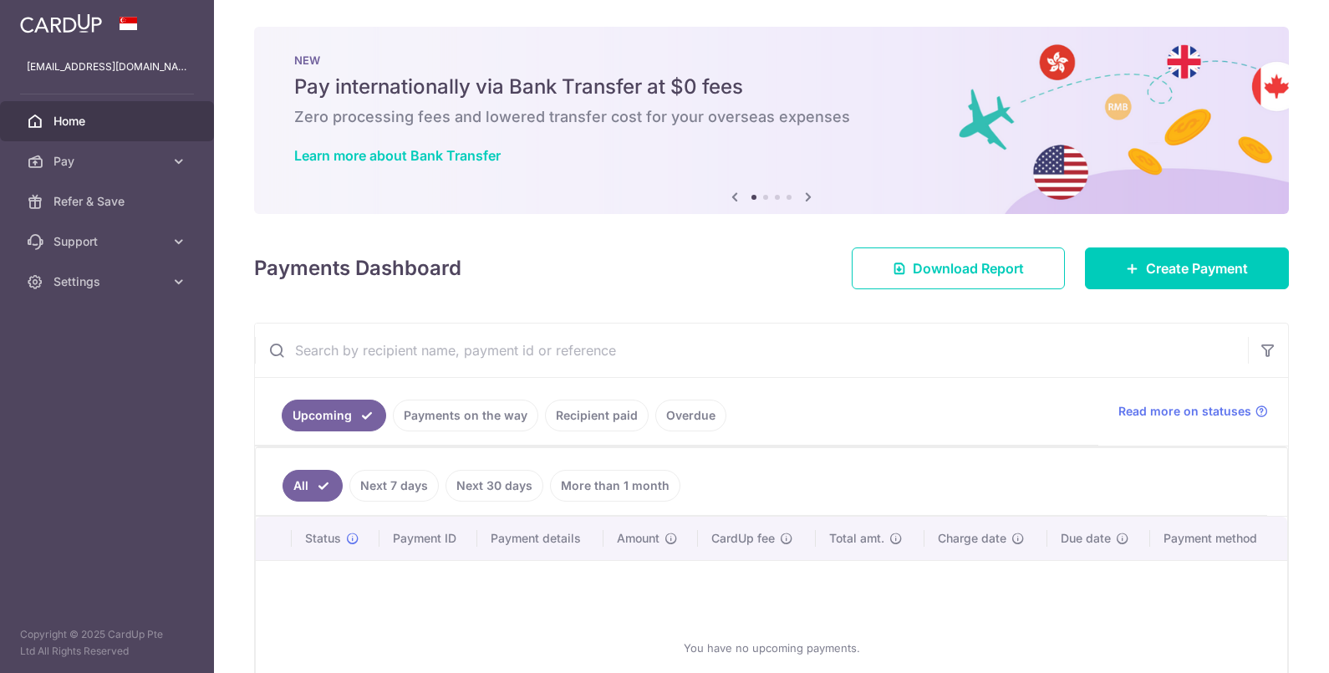  I want to click on a: Create Payment, so click(1187, 268).